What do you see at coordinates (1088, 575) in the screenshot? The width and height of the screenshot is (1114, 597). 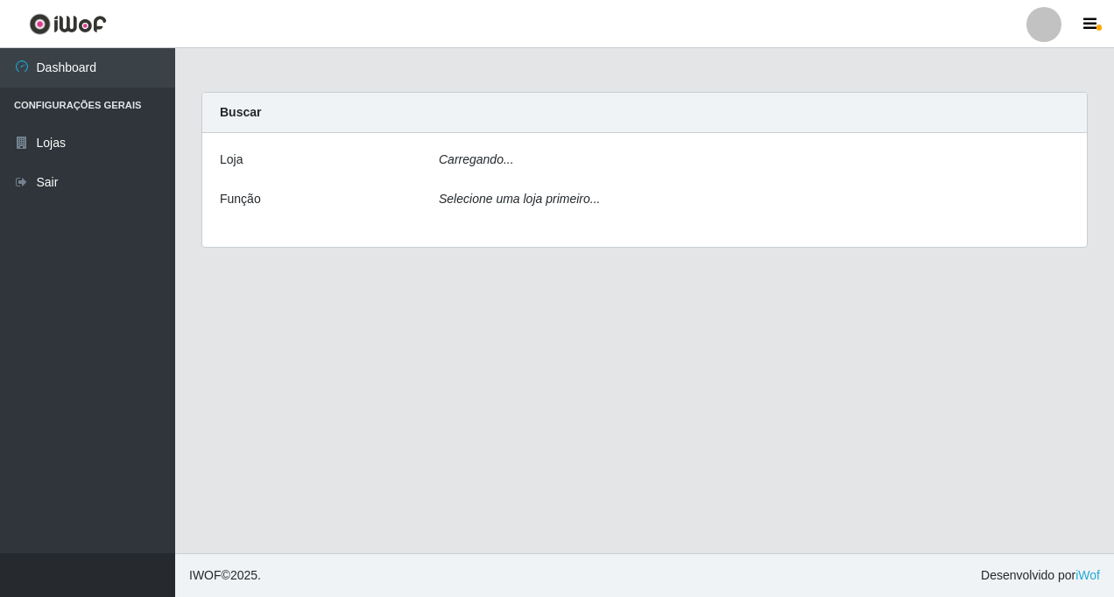 I see `a: iWof` at bounding box center [1088, 575].